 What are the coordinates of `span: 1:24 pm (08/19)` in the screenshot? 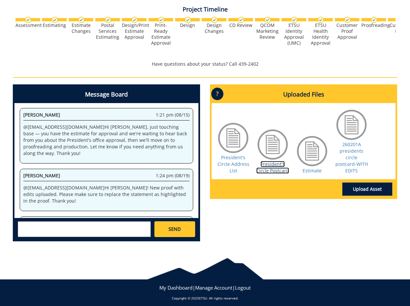 It's located at (172, 176).